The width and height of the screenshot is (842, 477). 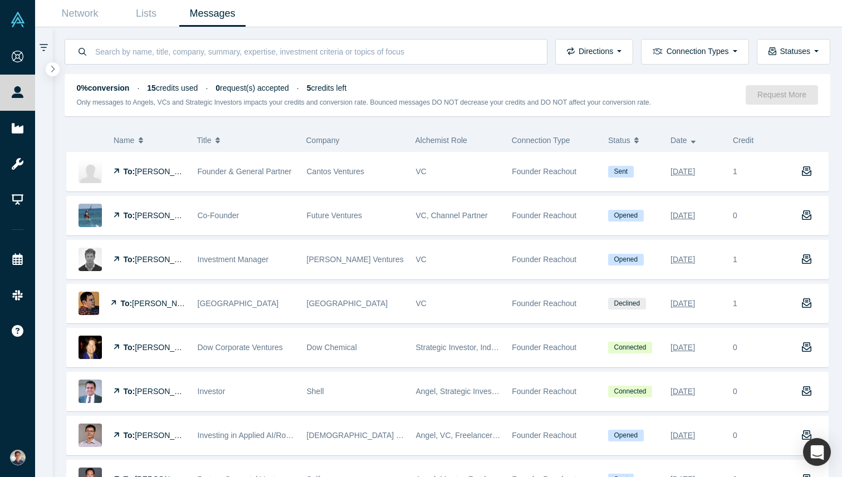 I want to click on button: Date, so click(x=696, y=140).